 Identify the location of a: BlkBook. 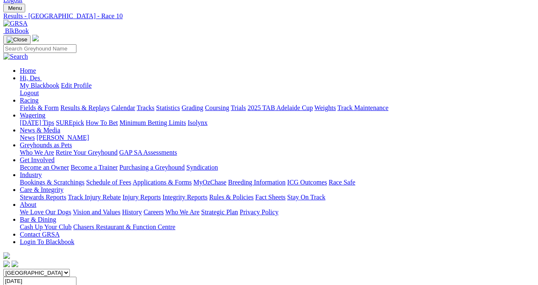
(16, 31).